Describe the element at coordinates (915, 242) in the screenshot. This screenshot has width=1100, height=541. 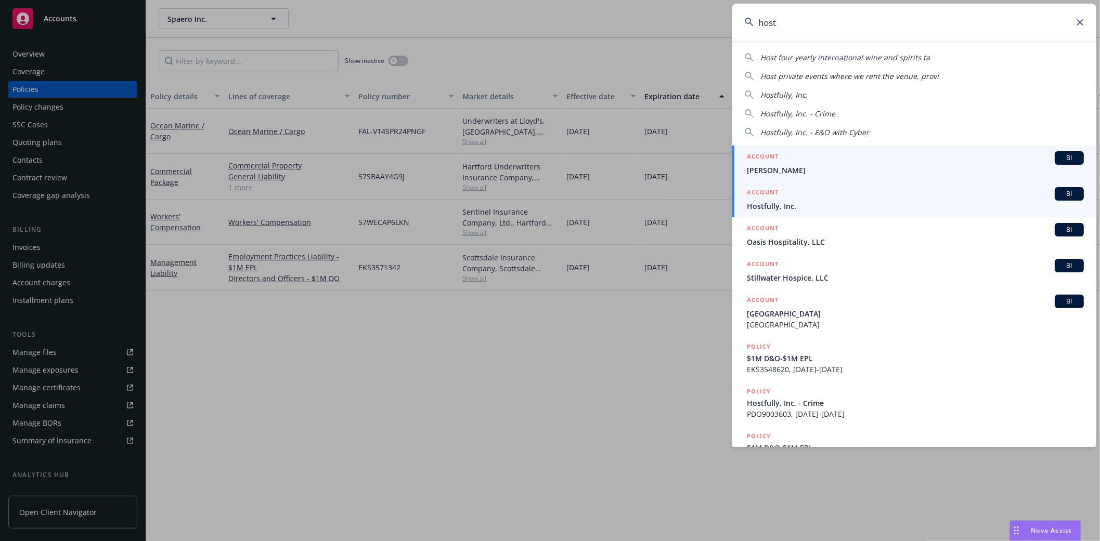
I see `span: Oasis Hospitality, LLC` at that location.